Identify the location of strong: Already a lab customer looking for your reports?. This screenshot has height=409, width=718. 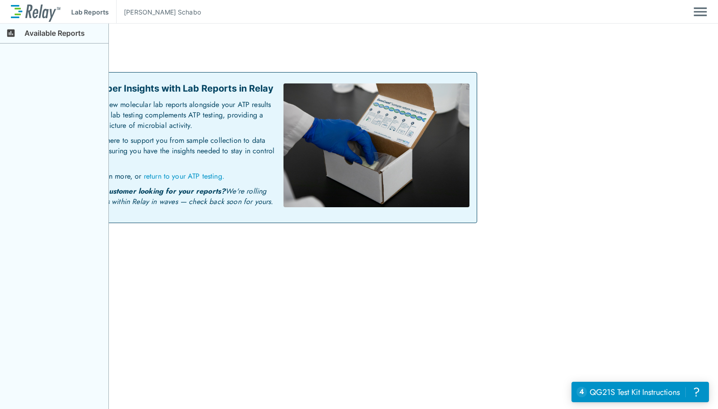
(141, 191).